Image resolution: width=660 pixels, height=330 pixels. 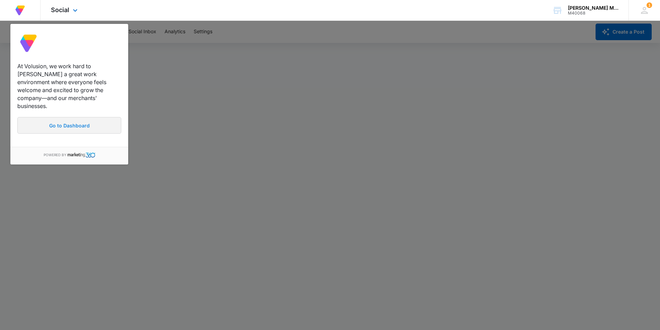 What do you see at coordinates (69, 156) in the screenshot?
I see `div: Powered by` at bounding box center [69, 156].